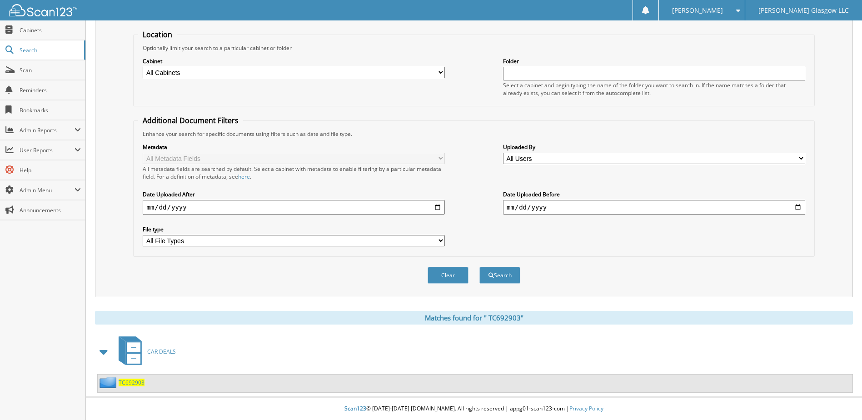  Describe the element at coordinates (43, 10) in the screenshot. I see `img: scan123-logo-white.svg` at that location.